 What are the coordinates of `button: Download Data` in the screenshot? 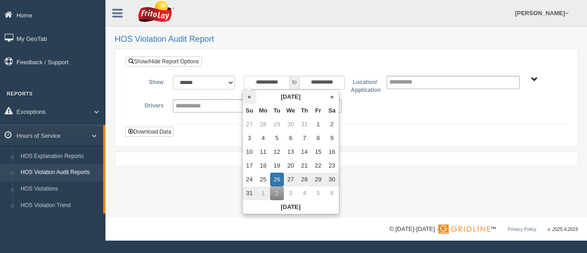 It's located at (150, 132).